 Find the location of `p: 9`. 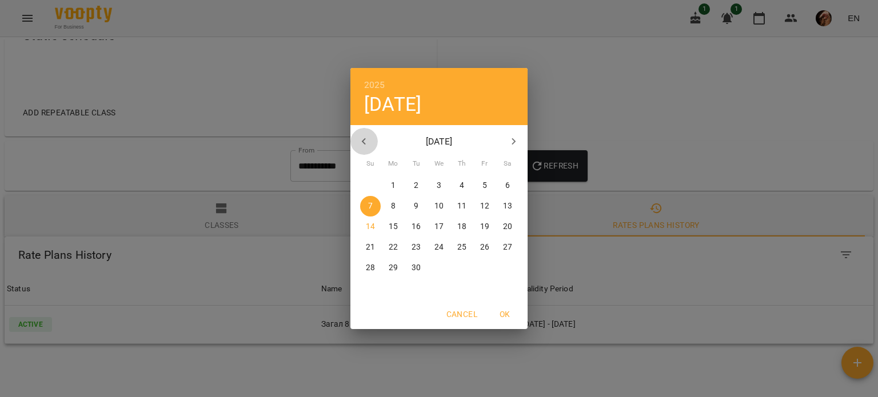

p: 9 is located at coordinates (416, 206).